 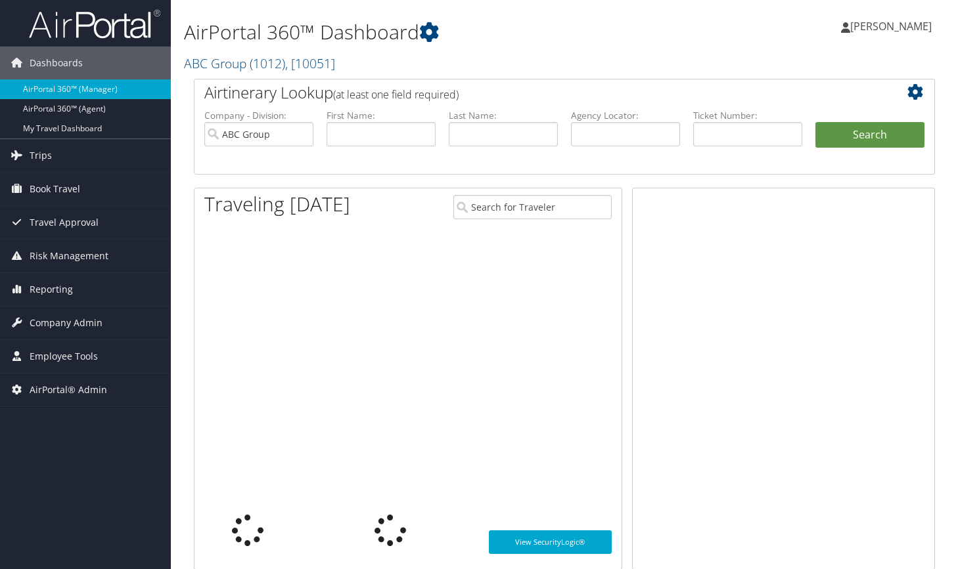 What do you see at coordinates (437, 32) in the screenshot?
I see `h1: AirPortal 360™ Dashboard` at bounding box center [437, 32].